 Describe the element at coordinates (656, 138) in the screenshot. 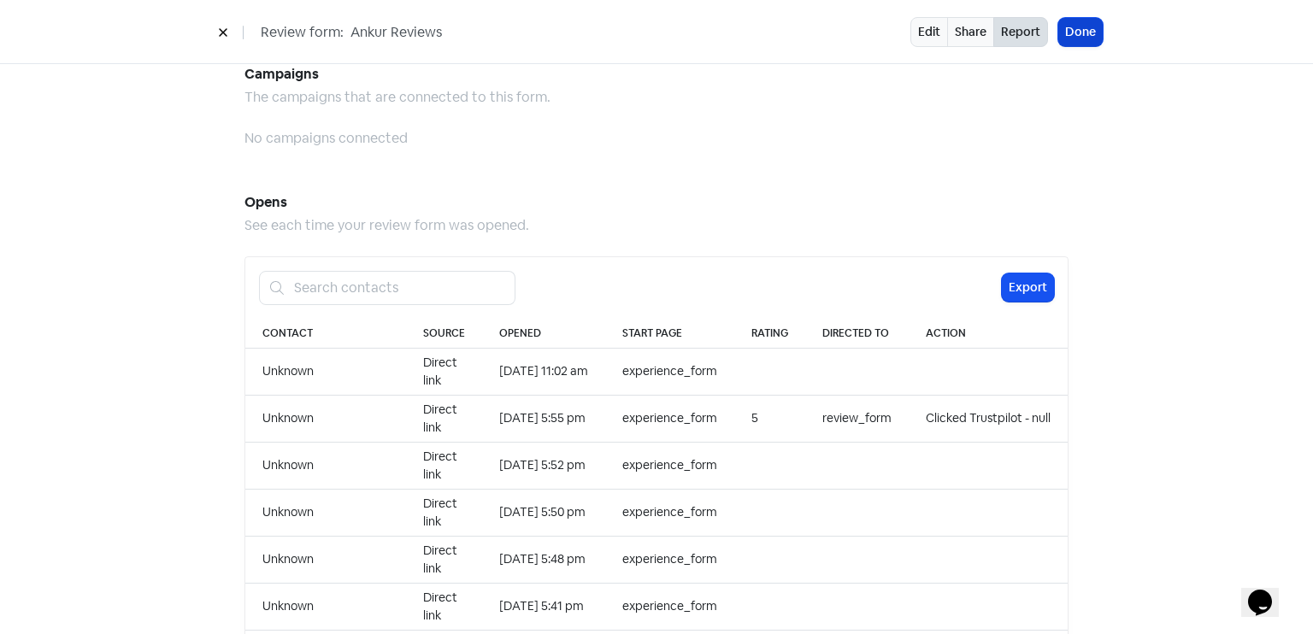

I see `div: No campaigns connected` at that location.